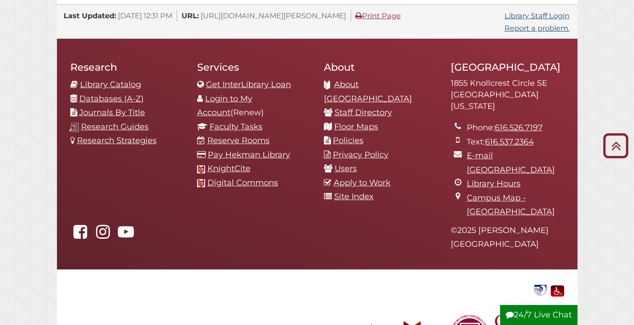  Describe the element at coordinates (510, 142) in the screenshot. I see `a: 616.537.2364` at that location.